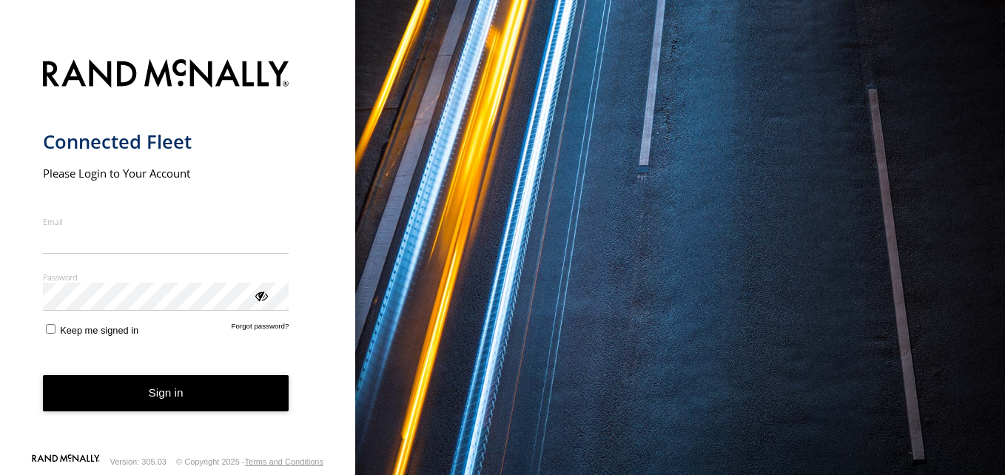 Image resolution: width=1005 pixels, height=475 pixels. What do you see at coordinates (249, 462) in the screenshot?
I see `div: © Copyright 2025 -` at bounding box center [249, 462].